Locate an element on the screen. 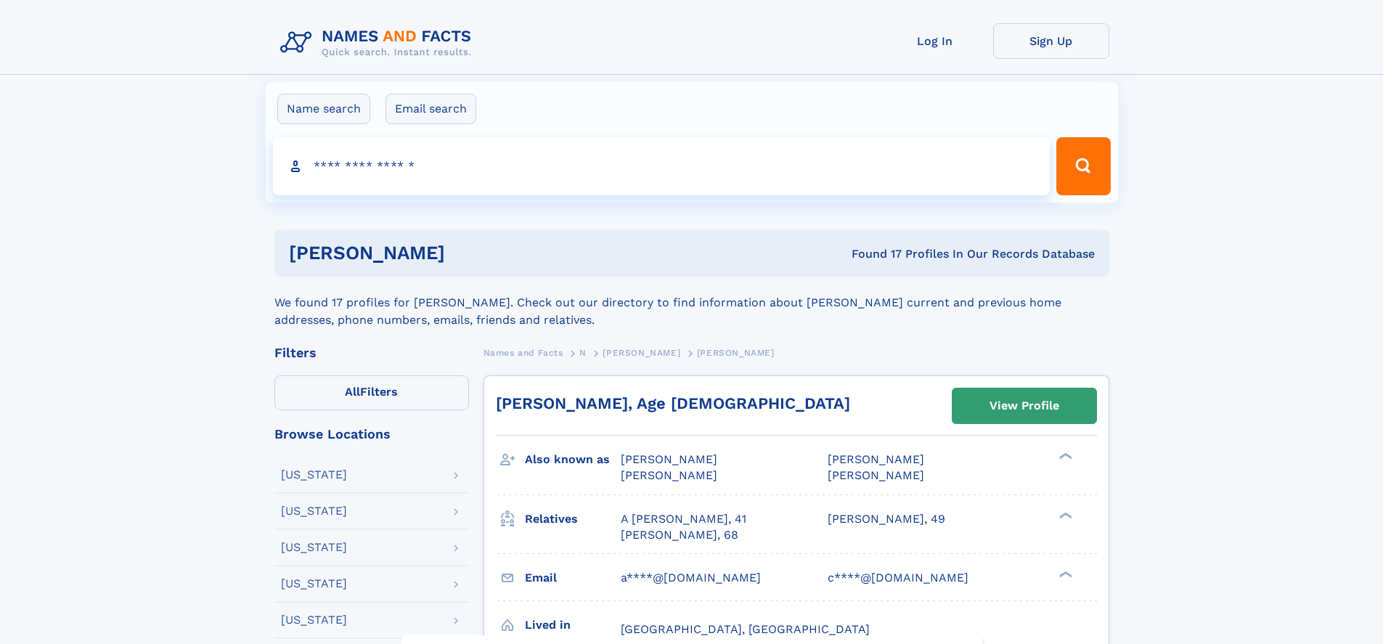 This screenshot has width=1383, height=644. button: Search Button is located at coordinates (1083, 166).